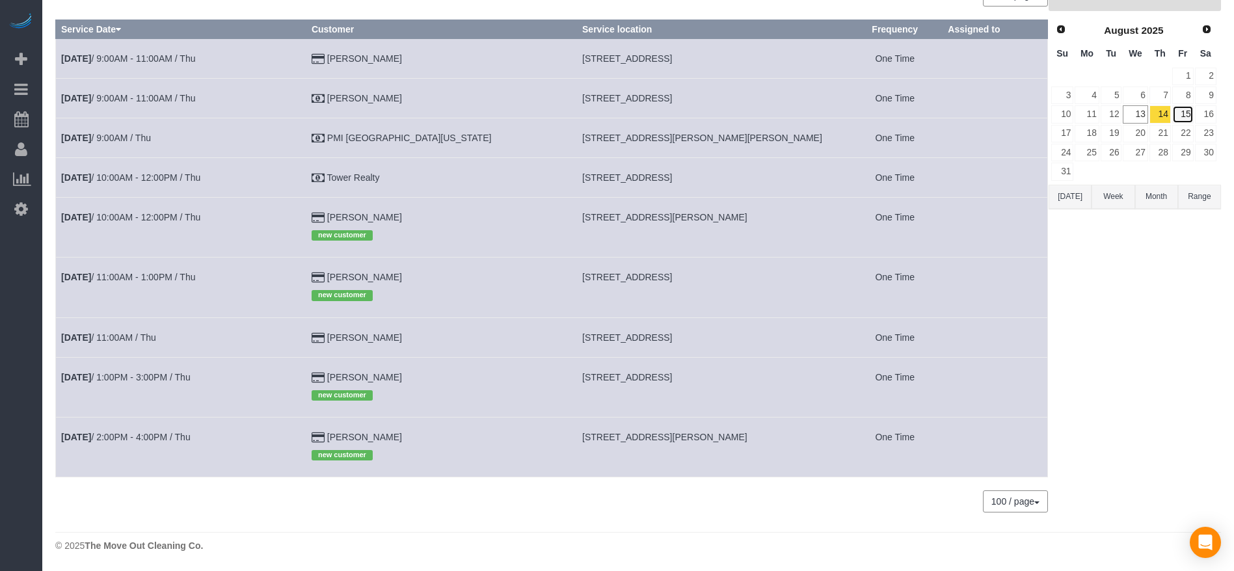 The height and width of the screenshot is (571, 1234). Describe the element at coordinates (1062, 114) in the screenshot. I see `a: 10` at that location.